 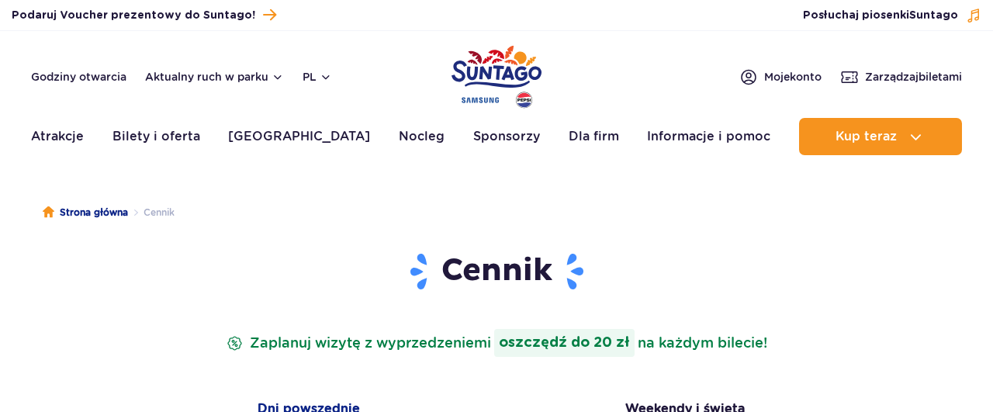 I want to click on span: Posłuchaj piosenki, so click(x=881, y=16).